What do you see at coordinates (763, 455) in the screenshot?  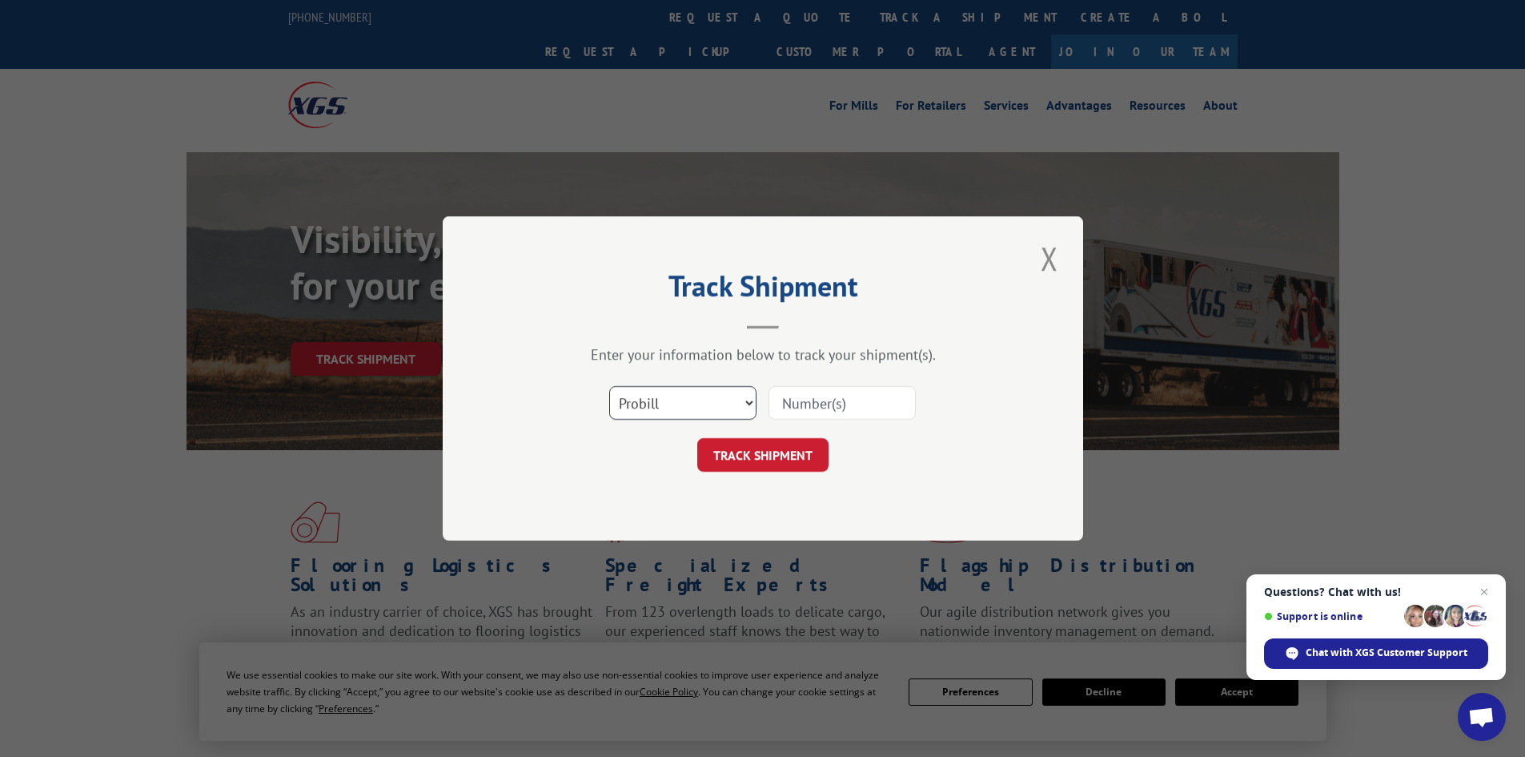 I see `button: TRACK SHIPMENT` at bounding box center [763, 455].